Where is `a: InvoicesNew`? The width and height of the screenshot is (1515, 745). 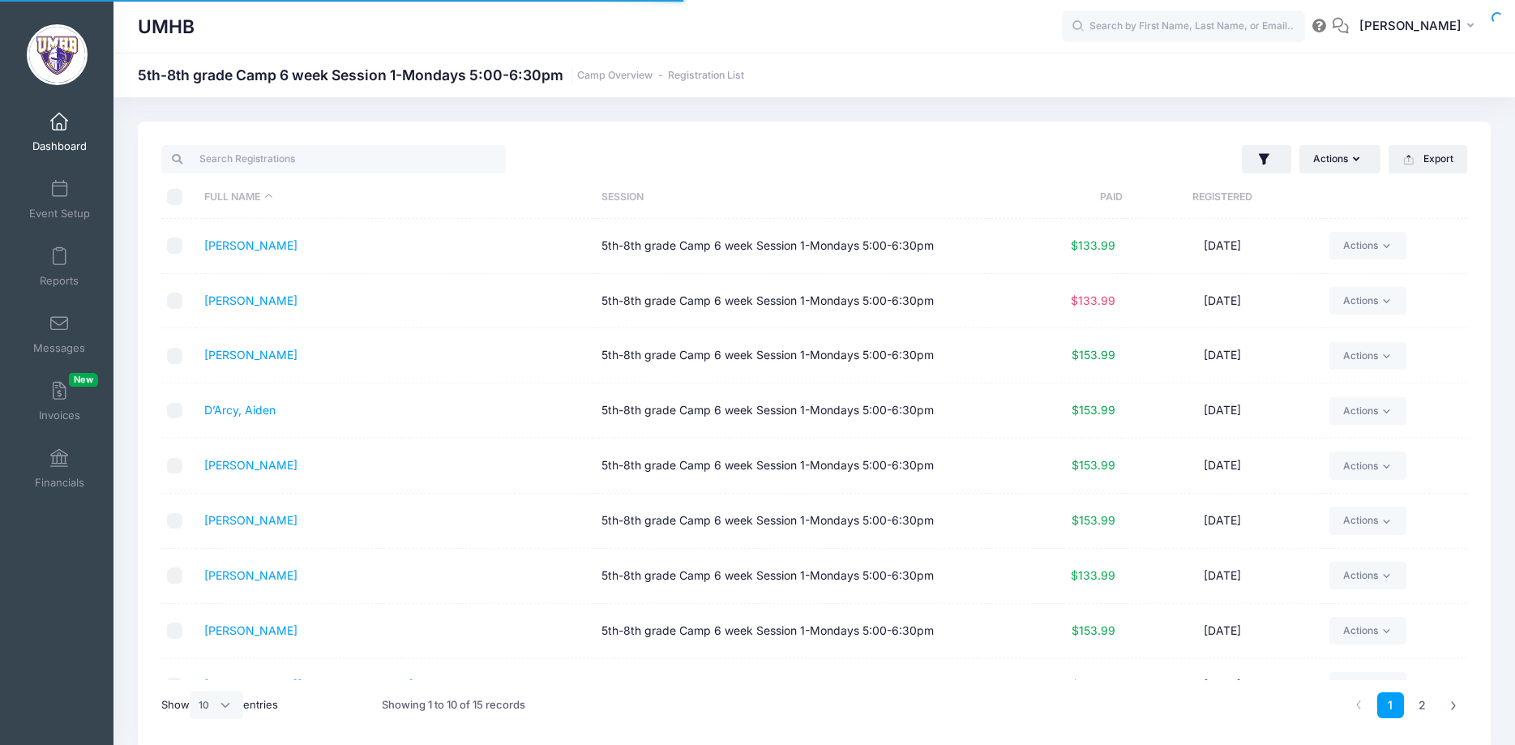 a: InvoicesNew is located at coordinates (59, 401).